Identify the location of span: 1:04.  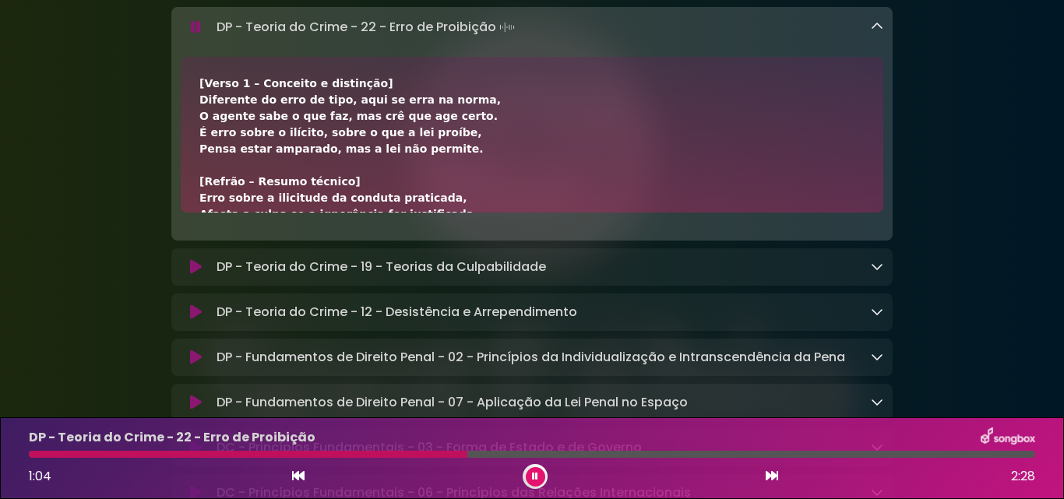
(40, 476).